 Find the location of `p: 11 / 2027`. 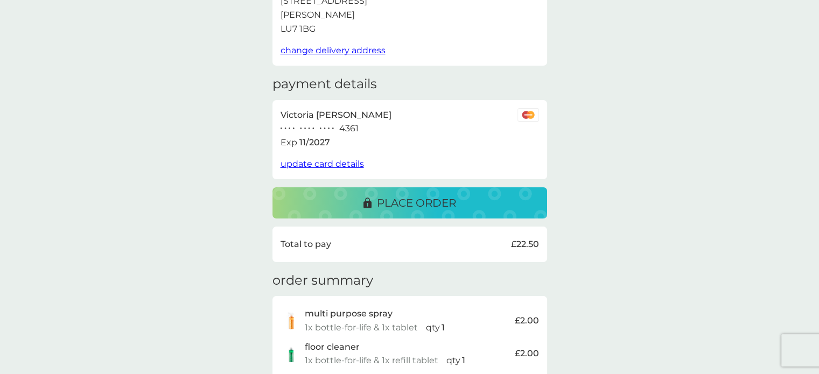

p: 11 / 2027 is located at coordinates (314, 143).